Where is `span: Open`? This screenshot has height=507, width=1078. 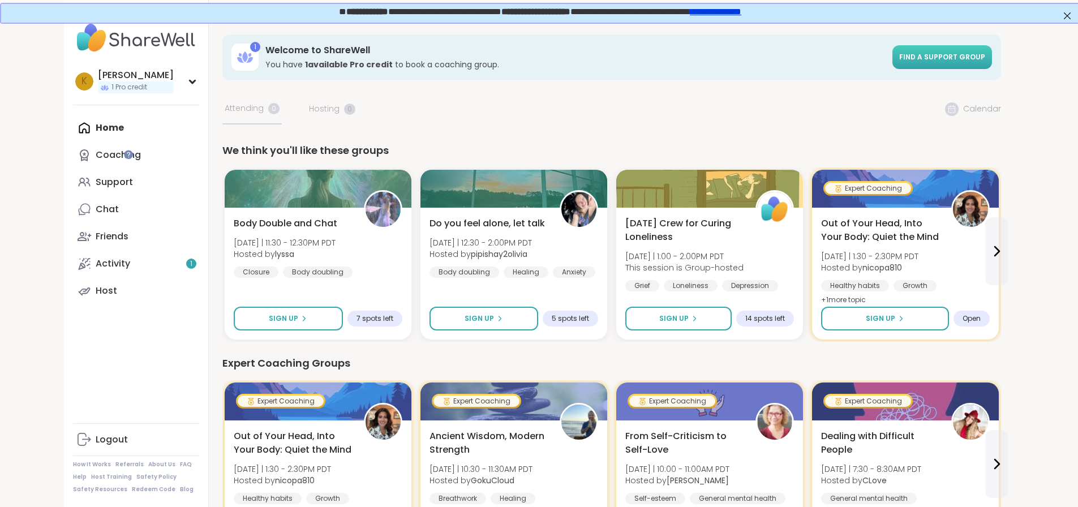
span: Open is located at coordinates (972, 319).